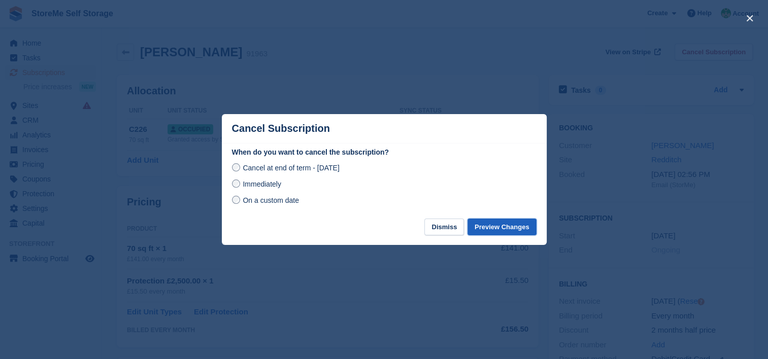  Describe the element at coordinates (444, 227) in the screenshot. I see `button: Dismiss` at that location.